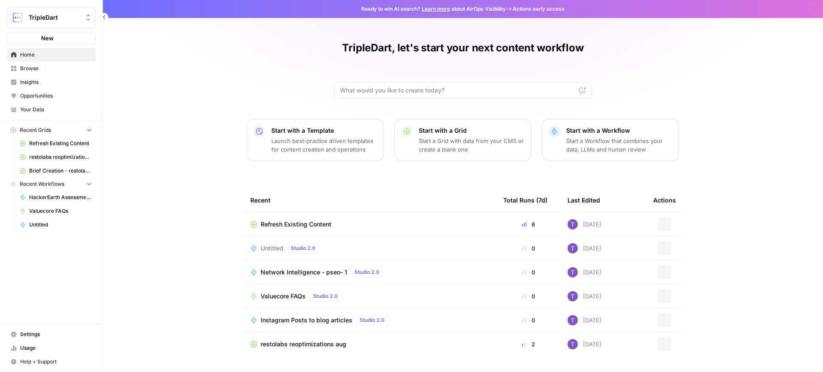  Describe the element at coordinates (56, 211) in the screenshot. I see `a: Valuecore FAQs` at that location.